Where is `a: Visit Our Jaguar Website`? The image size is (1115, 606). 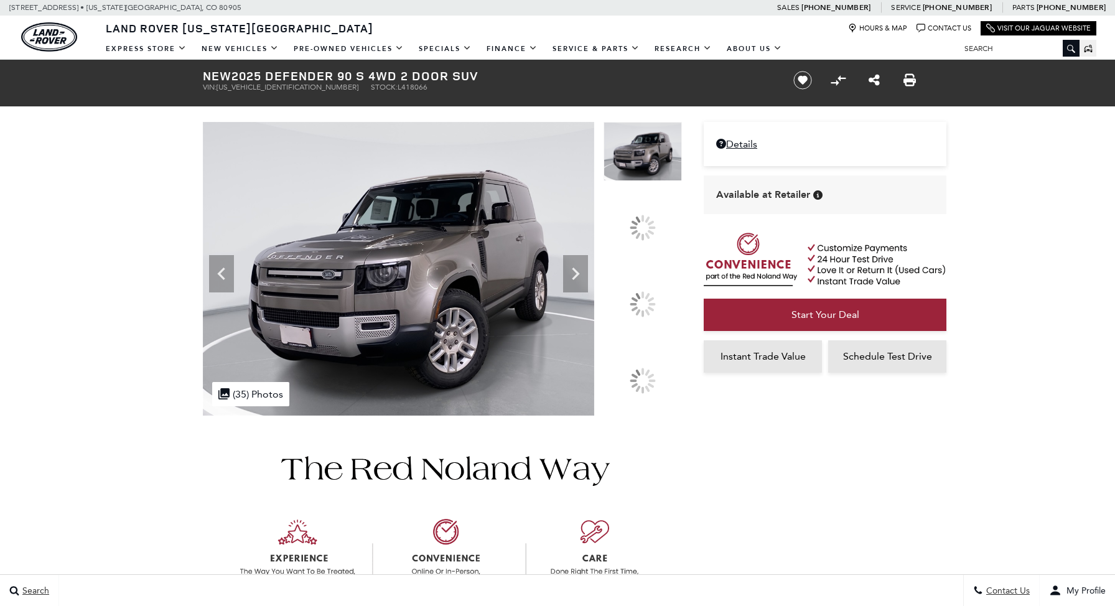
a: Visit Our Jaguar Website is located at coordinates (1039, 28).